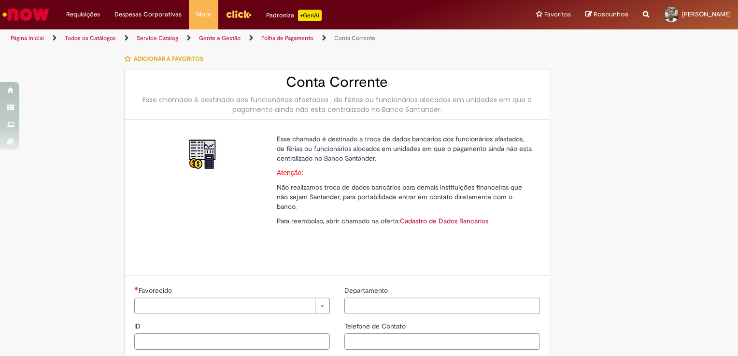 This screenshot has height=356, width=738. I want to click on span: Rascunhos, so click(611, 14).